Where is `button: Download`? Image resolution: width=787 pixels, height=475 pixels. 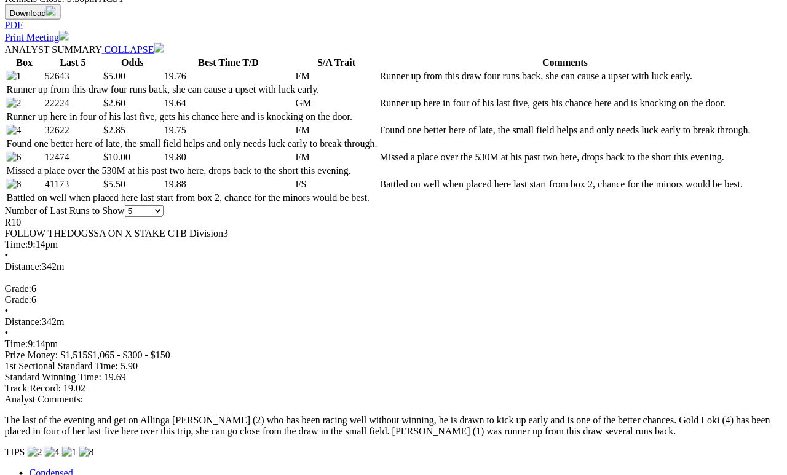
button: Download is located at coordinates (33, 12).